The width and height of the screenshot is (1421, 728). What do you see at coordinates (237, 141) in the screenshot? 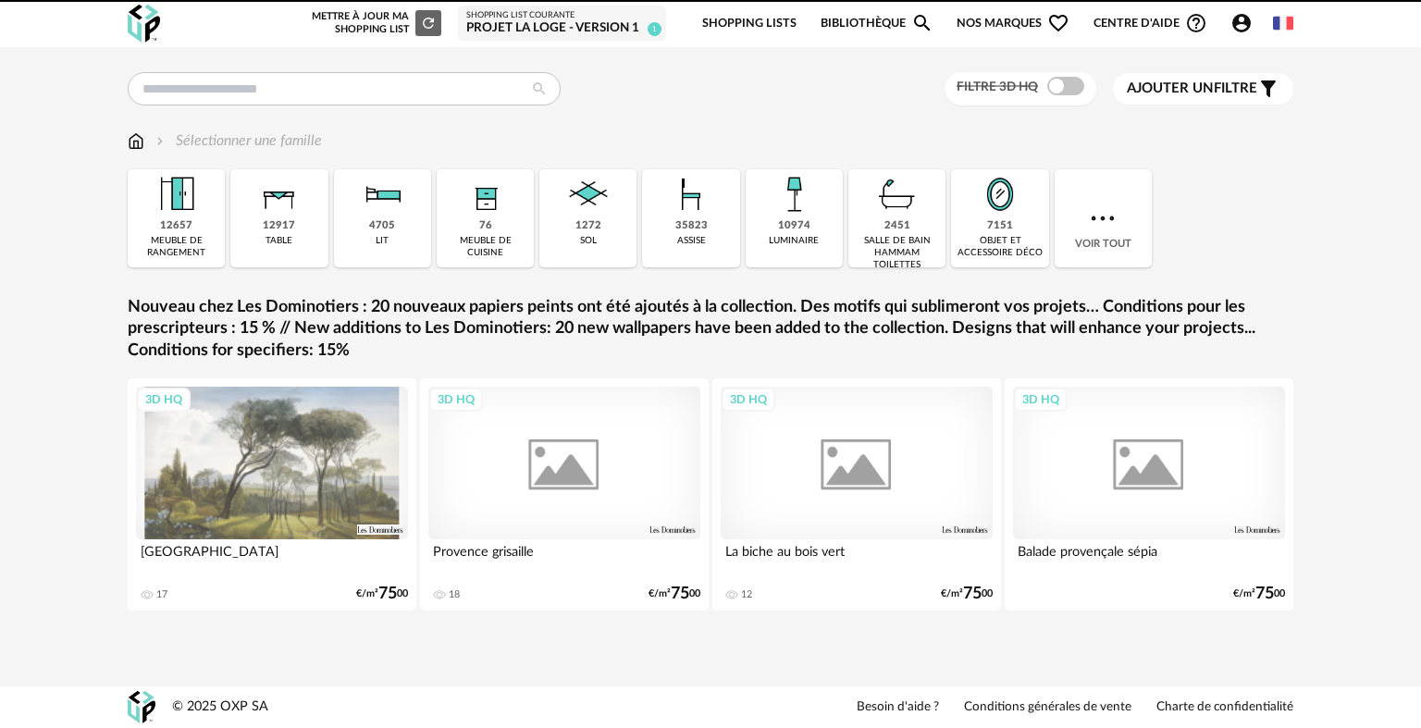
I see `div: Sélectionner une famille` at bounding box center [237, 141].